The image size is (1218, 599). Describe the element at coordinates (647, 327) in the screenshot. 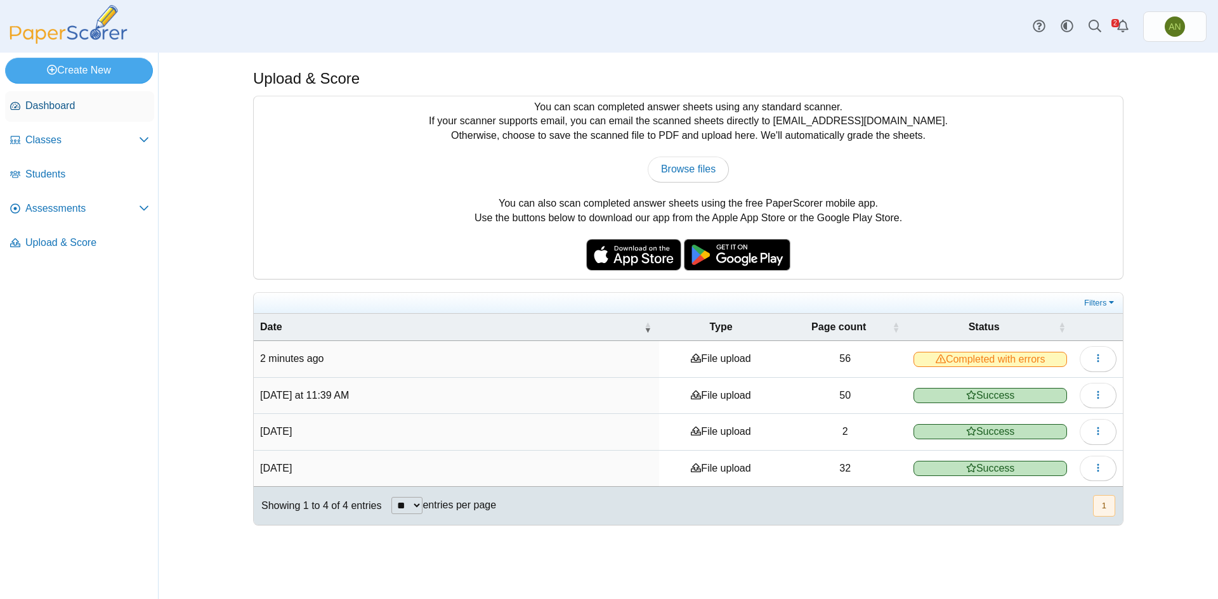

I see `span: Date : Activate to remove sorting` at that location.